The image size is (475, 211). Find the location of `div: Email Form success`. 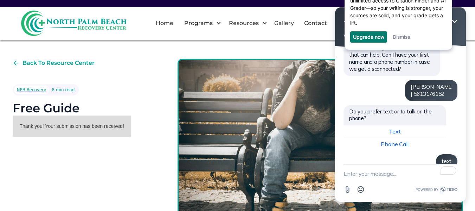

div: Email Form success is located at coordinates (72, 126).